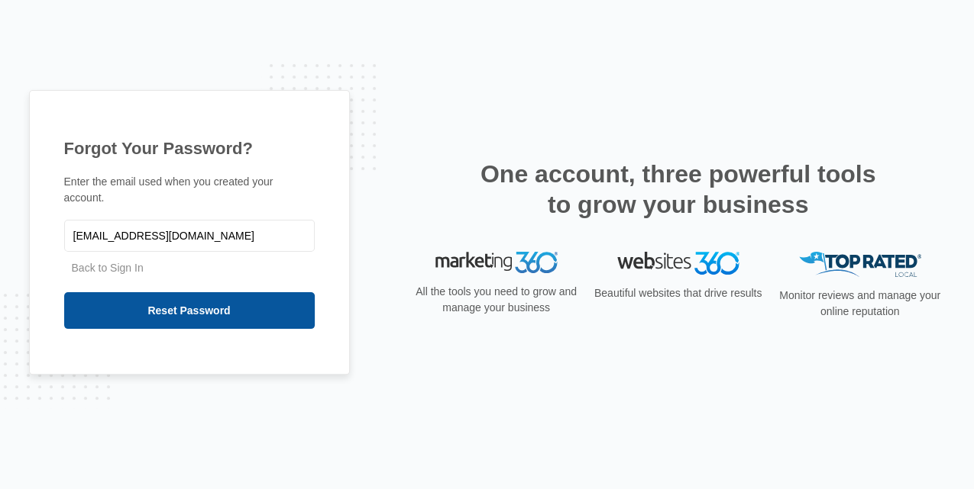 The height and width of the screenshot is (489, 974). What do you see at coordinates (496, 263) in the screenshot?
I see `img: Marketing 360` at bounding box center [496, 263].